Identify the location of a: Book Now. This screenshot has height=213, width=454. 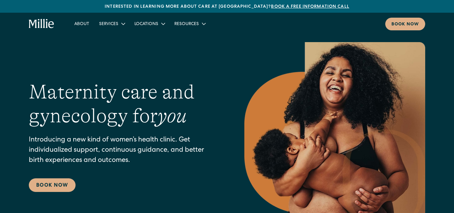
(52, 185).